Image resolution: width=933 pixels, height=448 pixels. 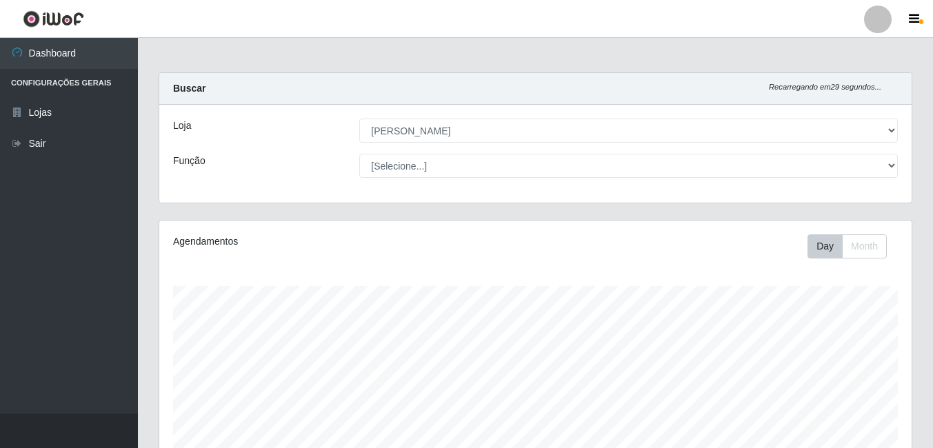 I want to click on button: Month, so click(x=864, y=246).